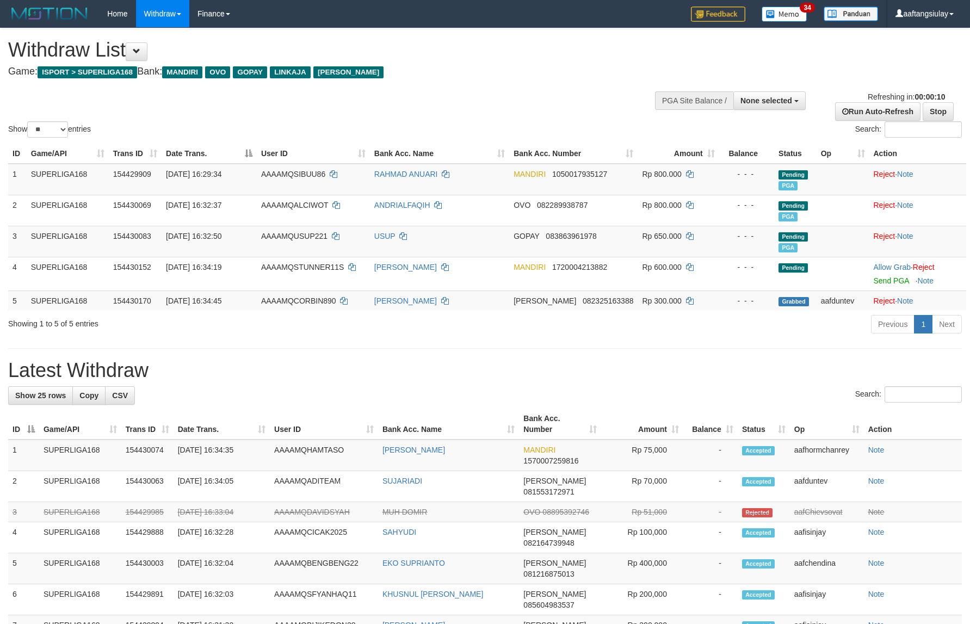 The width and height of the screenshot is (970, 624). What do you see at coordinates (661, 301) in the screenshot?
I see `span: Rp 300.000` at bounding box center [661, 301].